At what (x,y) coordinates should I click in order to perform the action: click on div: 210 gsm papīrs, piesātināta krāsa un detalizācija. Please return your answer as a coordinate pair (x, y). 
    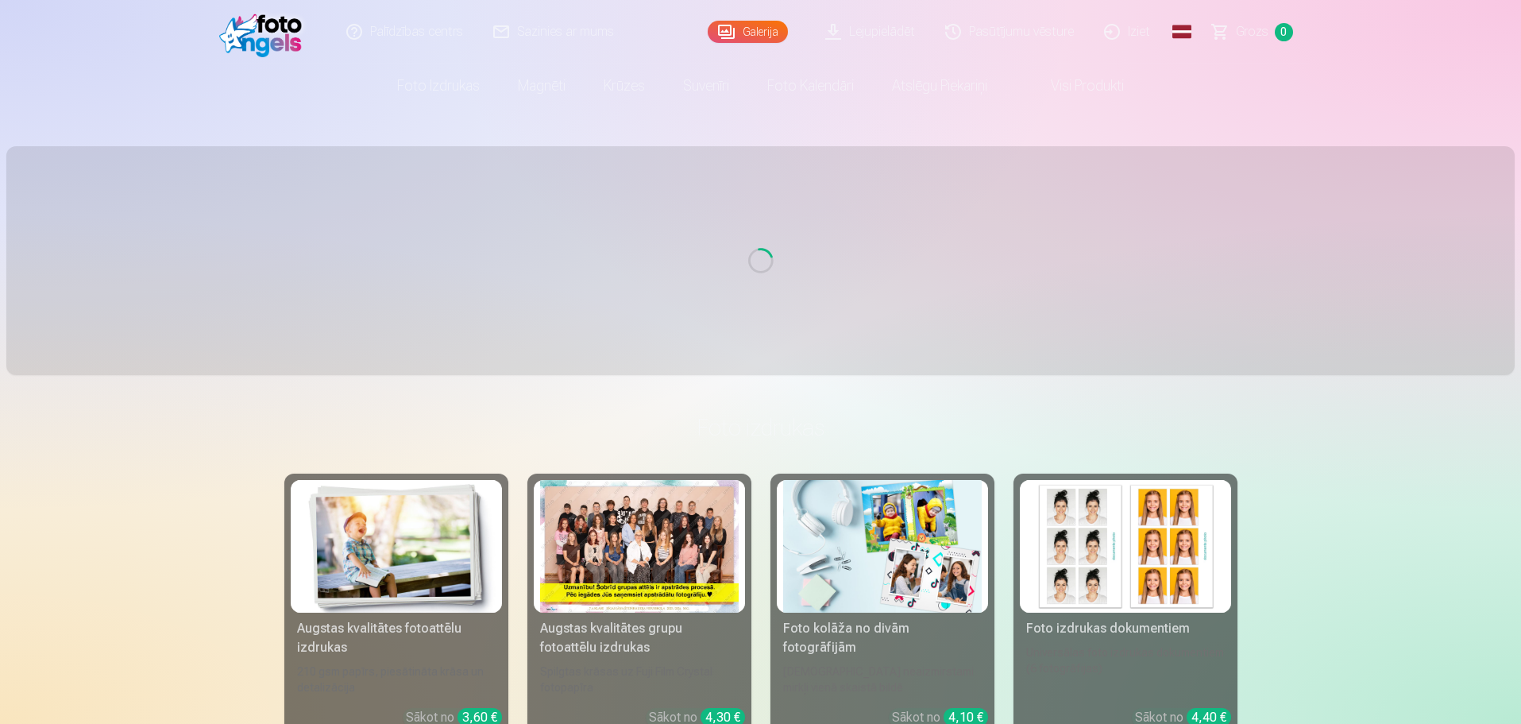
    Looking at the image, I should click on (396, 679).